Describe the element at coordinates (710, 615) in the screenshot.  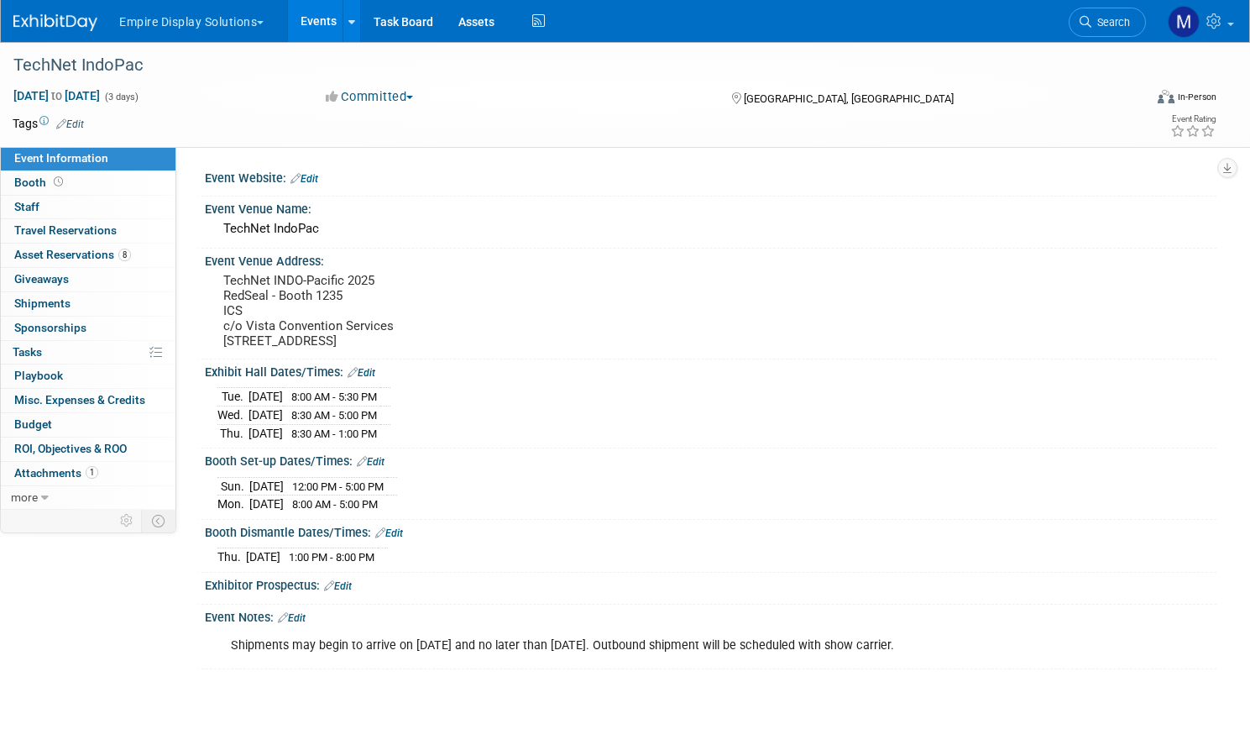
I see `div: Event Notes:` at that location.